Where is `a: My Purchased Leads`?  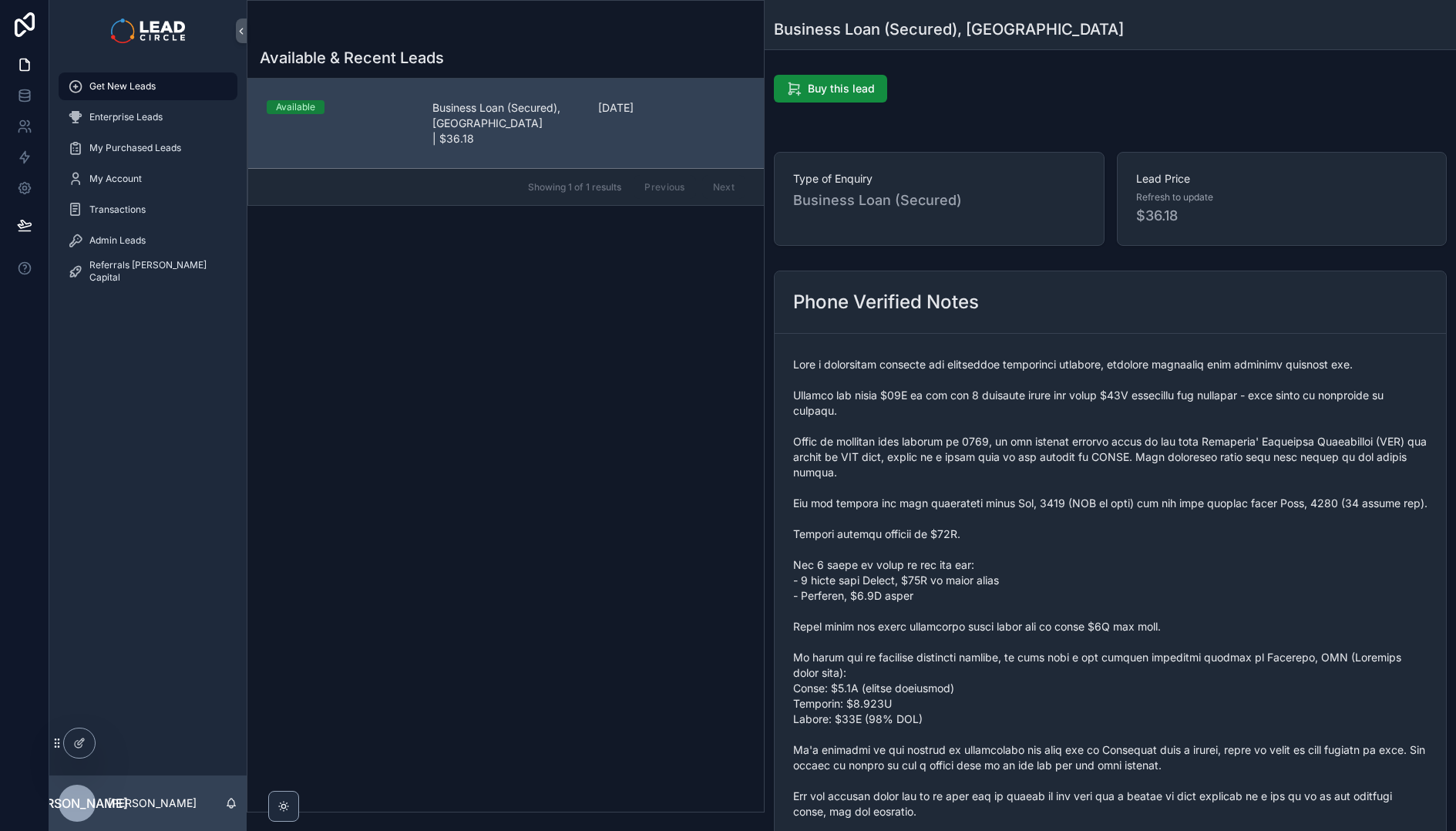 a: My Purchased Leads is located at coordinates (148, 148).